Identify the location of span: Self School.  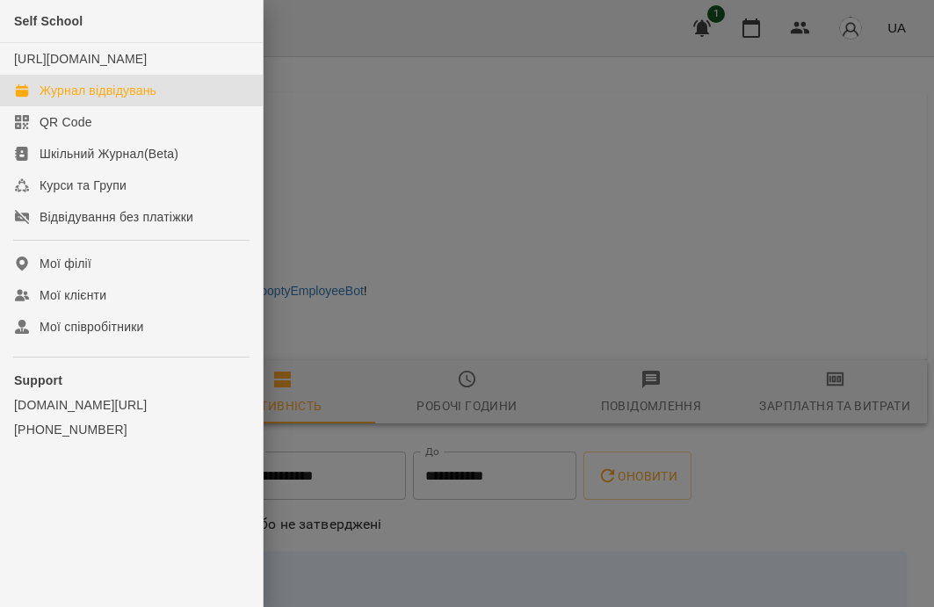
(48, 21).